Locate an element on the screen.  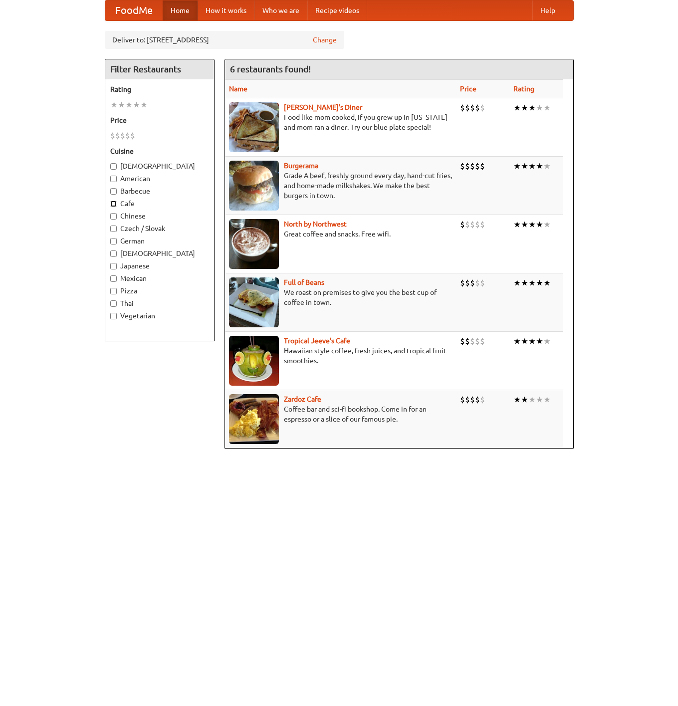
a: Home is located at coordinates (180, 10).